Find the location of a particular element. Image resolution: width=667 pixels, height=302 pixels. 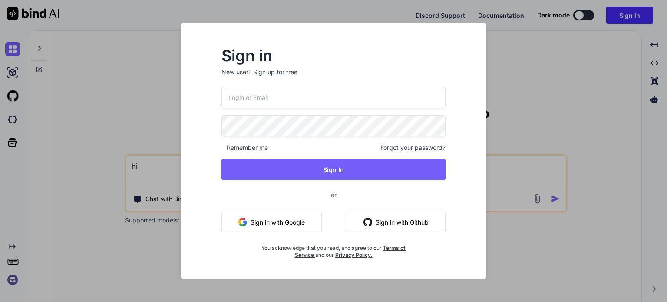

div: Sign up for free is located at coordinates (275, 72).